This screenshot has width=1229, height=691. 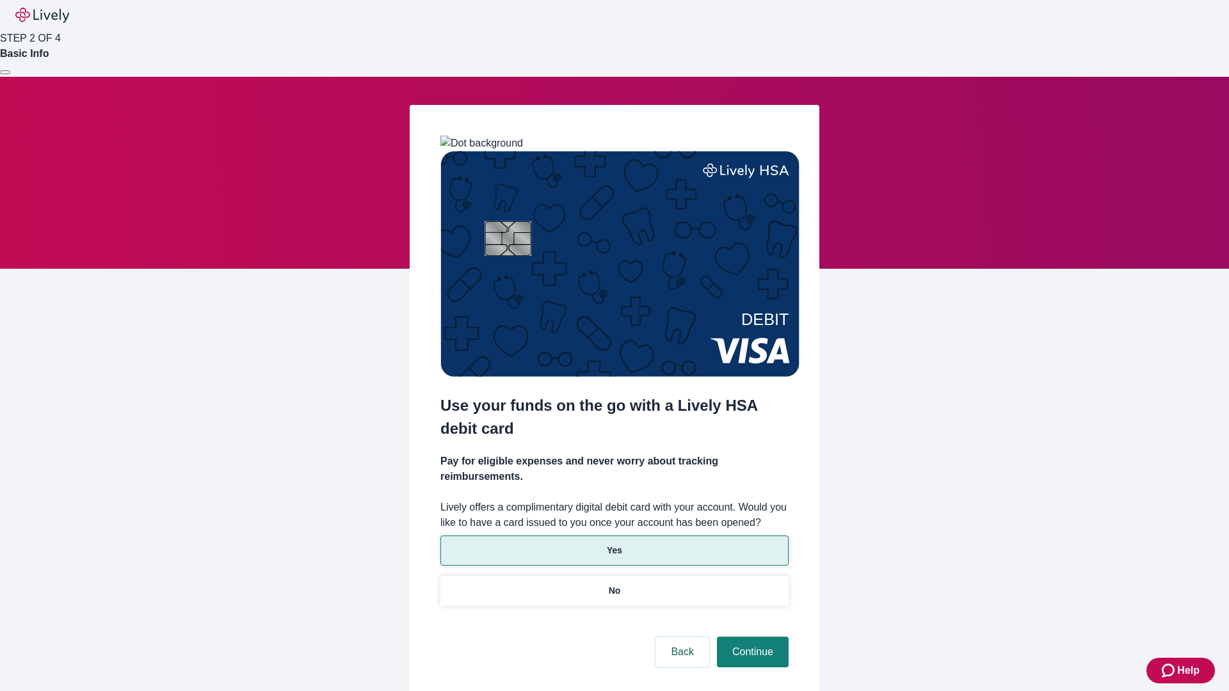 What do you see at coordinates (1169, 671) in the screenshot?
I see `svg: Zendesk support icon` at bounding box center [1169, 671].